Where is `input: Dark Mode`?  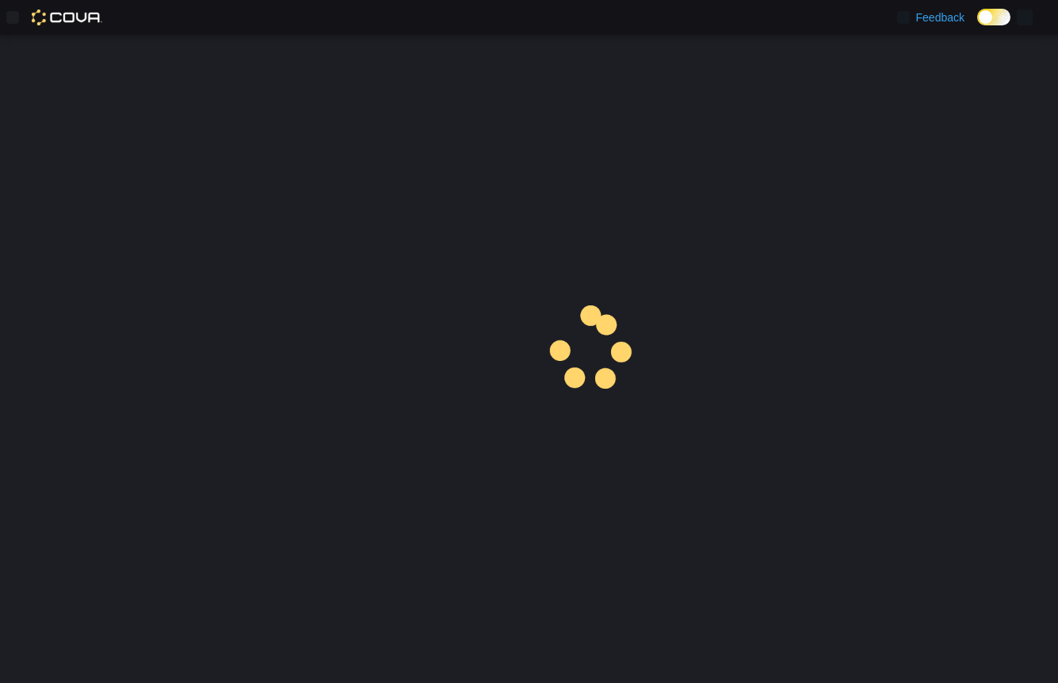
input: Dark Mode is located at coordinates (994, 17).